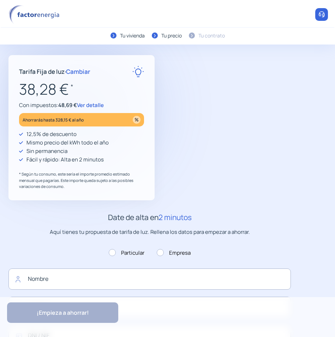  Describe the element at coordinates (47, 151) in the screenshot. I see `p: Sin permanencia` at that location.